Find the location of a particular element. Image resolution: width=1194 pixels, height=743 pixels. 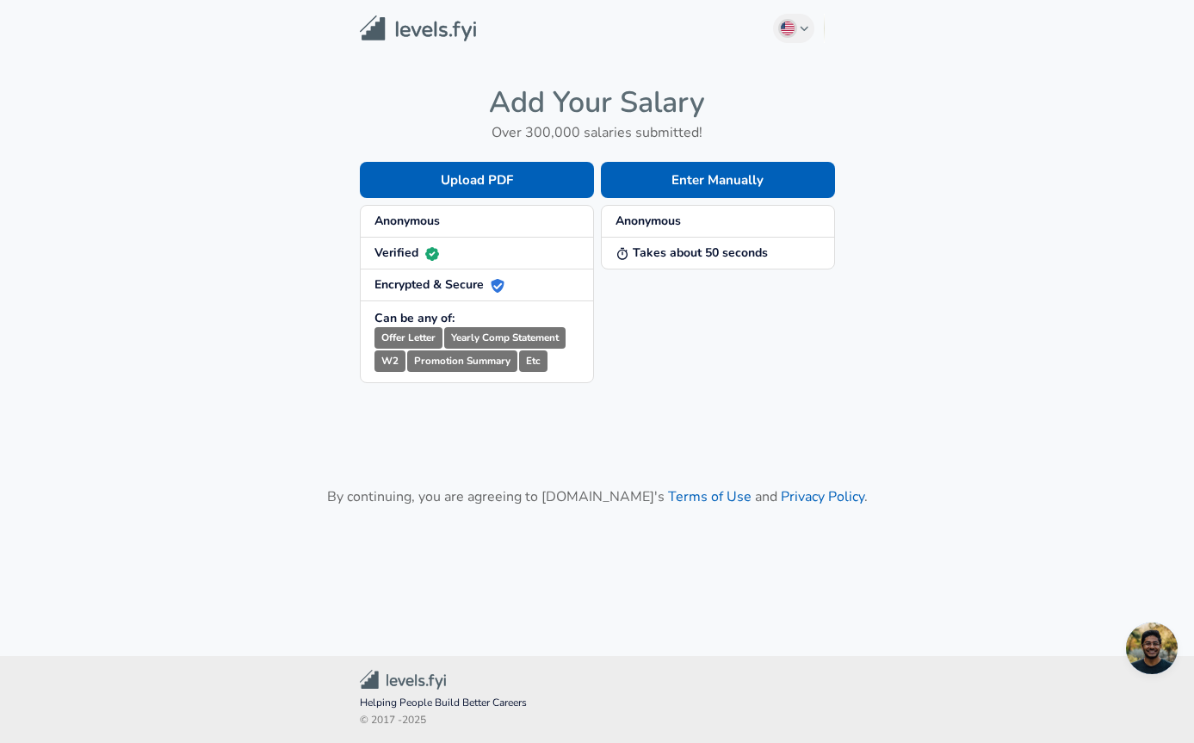

a: Terms of Use is located at coordinates (709, 497).